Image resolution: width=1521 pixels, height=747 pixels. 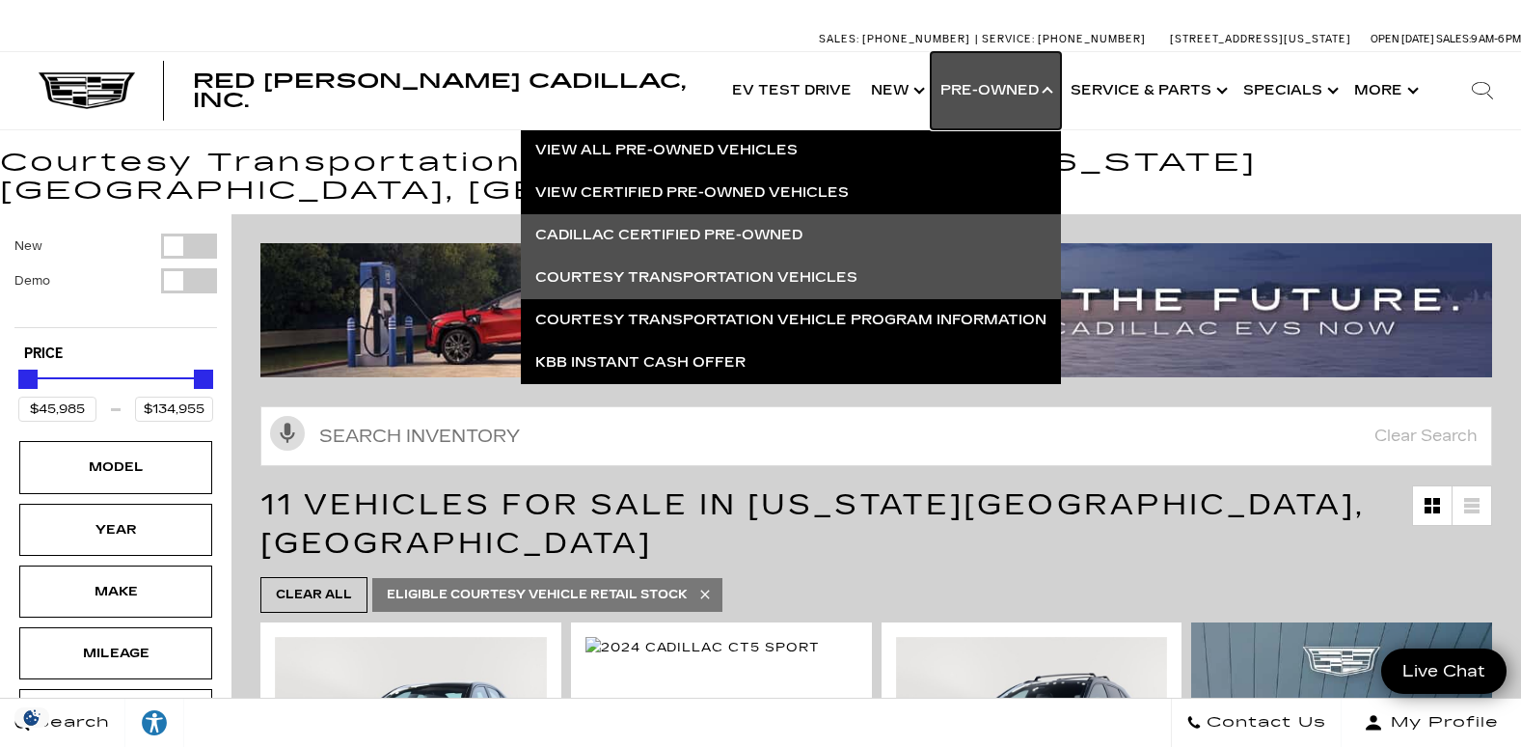 I want to click on button: More, so click(x=1384, y=91).